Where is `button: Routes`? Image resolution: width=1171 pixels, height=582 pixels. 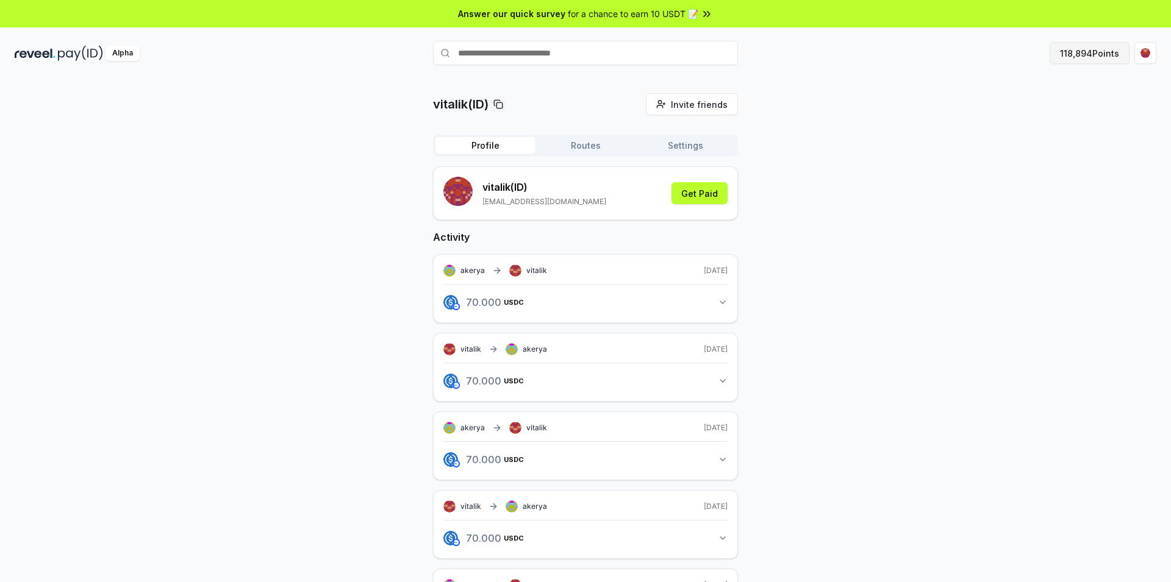 button: Routes is located at coordinates (585, 146).